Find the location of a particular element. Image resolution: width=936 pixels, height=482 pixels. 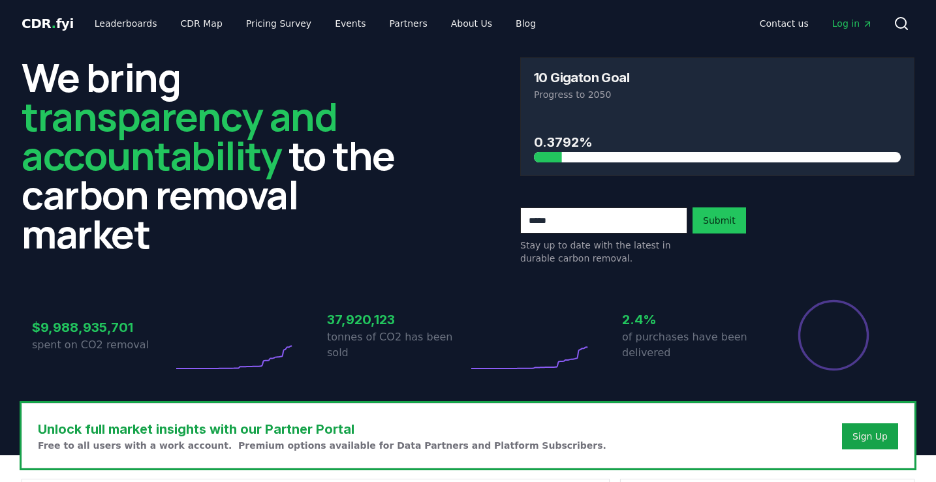

p: Progress to 2050 is located at coordinates (717, 95).